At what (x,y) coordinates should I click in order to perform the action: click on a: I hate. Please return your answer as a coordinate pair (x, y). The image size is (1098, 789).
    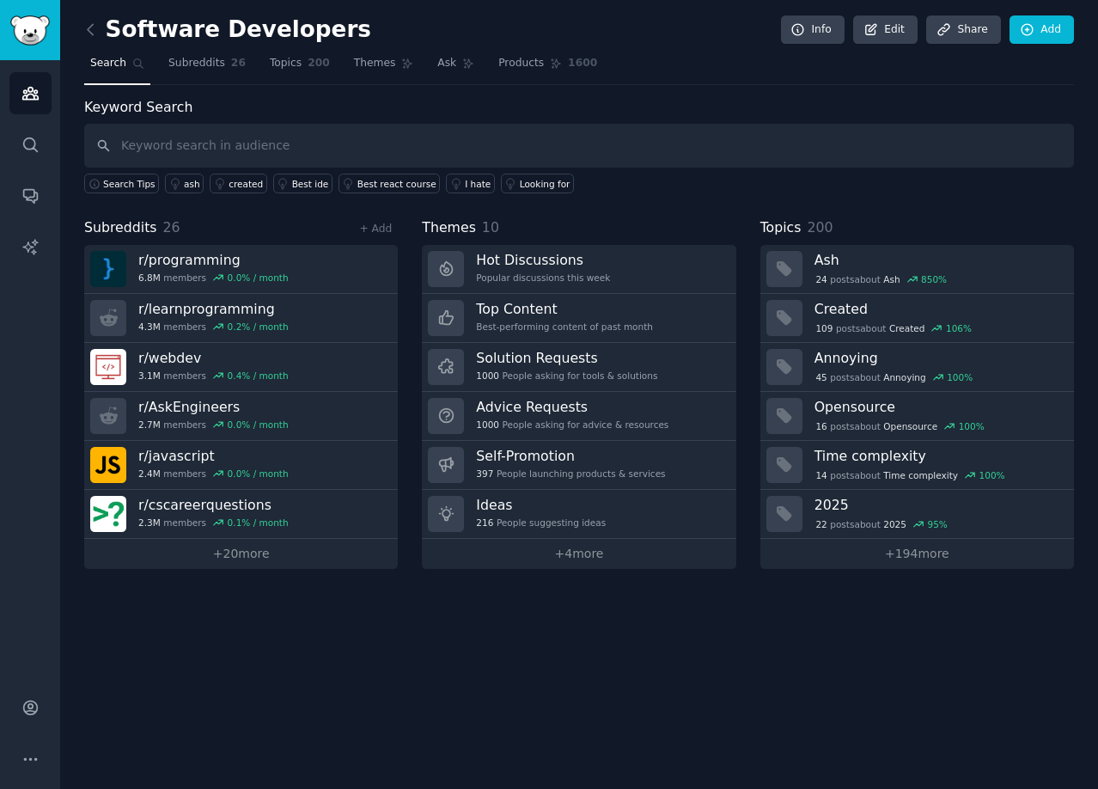
    Looking at the image, I should click on (470, 183).